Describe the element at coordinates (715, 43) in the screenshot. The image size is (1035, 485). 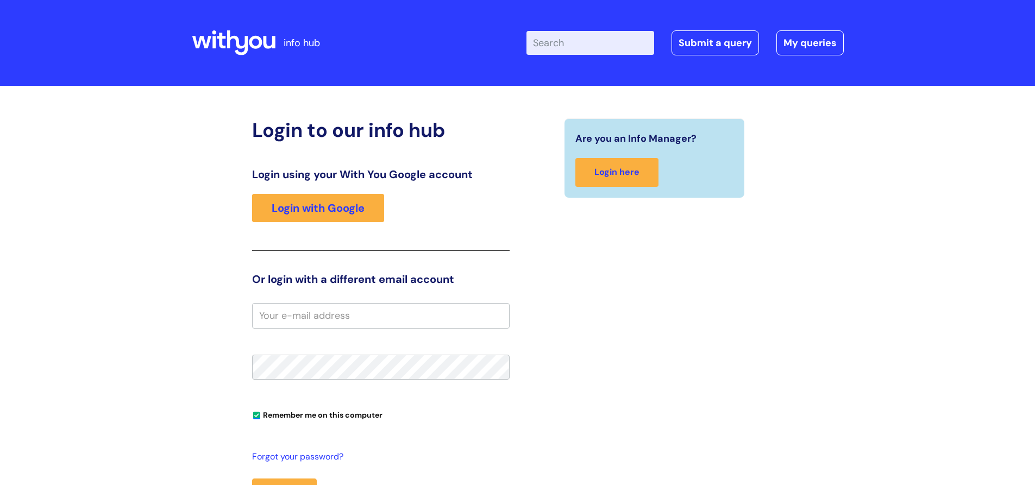
I see `a: Submit a query` at that location.